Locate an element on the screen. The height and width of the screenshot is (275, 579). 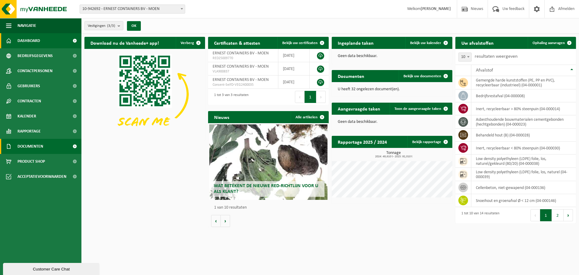
span: VLA900837 is located at coordinates (243, 71).